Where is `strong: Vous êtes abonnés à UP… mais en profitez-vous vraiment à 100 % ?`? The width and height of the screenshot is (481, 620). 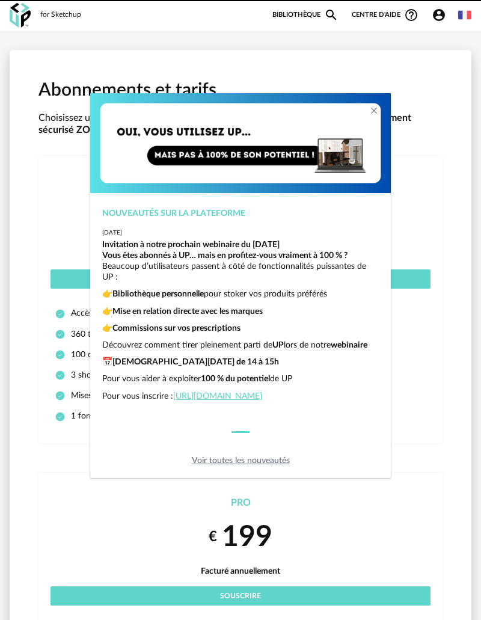
strong: Vous êtes abonnés à UP… mais en profitez-vous vraiment à 100 % ? is located at coordinates (225, 256).